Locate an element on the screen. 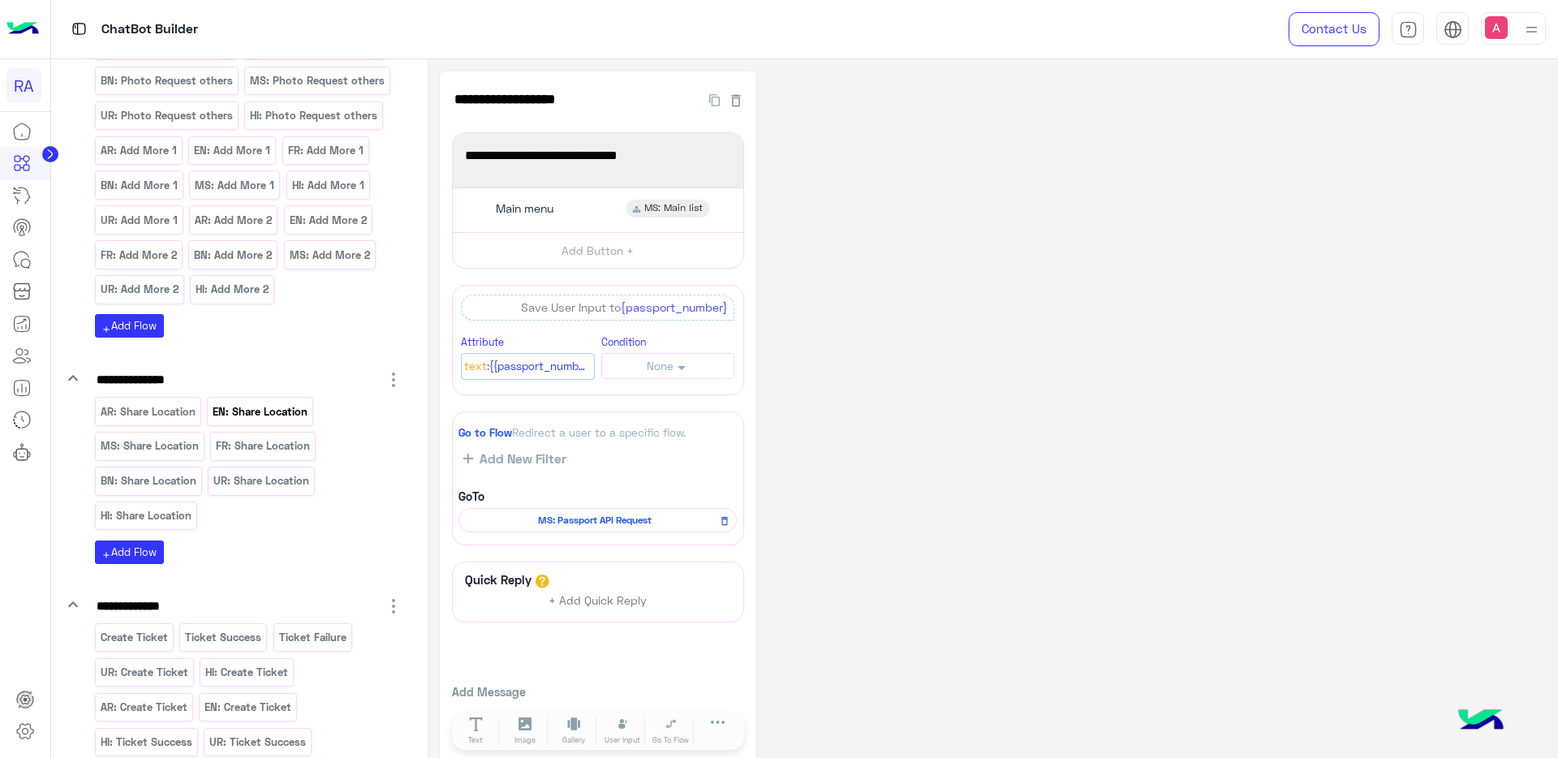  p: MS: Photo Request others is located at coordinates (317, 80).